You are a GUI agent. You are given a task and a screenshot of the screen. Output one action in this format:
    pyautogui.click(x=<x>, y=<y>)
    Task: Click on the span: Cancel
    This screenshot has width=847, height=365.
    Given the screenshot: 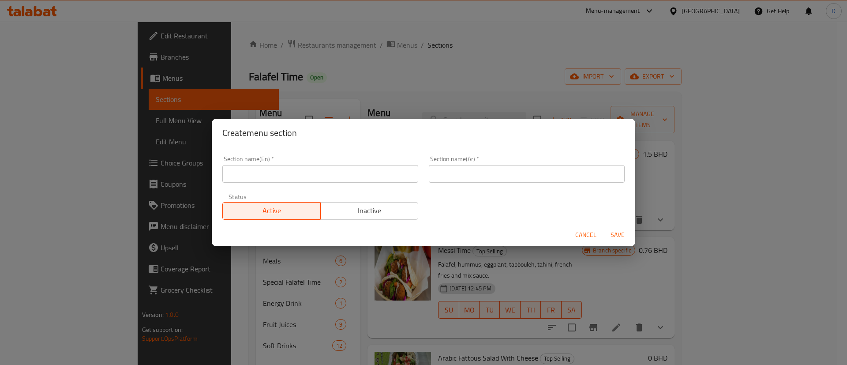 What is the action you would take?
    pyautogui.click(x=586, y=235)
    